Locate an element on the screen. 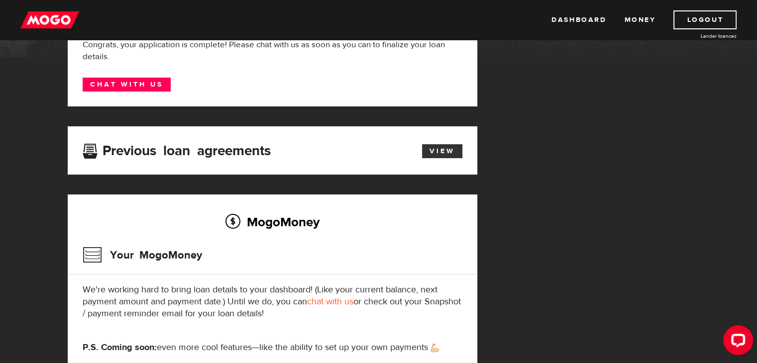 The image size is (757, 363). p: even more cool features—like the ability to set up your own payments is located at coordinates (272, 348).